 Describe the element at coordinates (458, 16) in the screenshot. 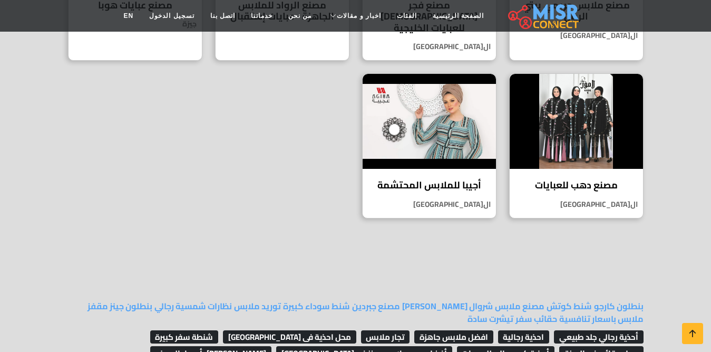

I see `a: الصفحة الرئيسية` at that location.